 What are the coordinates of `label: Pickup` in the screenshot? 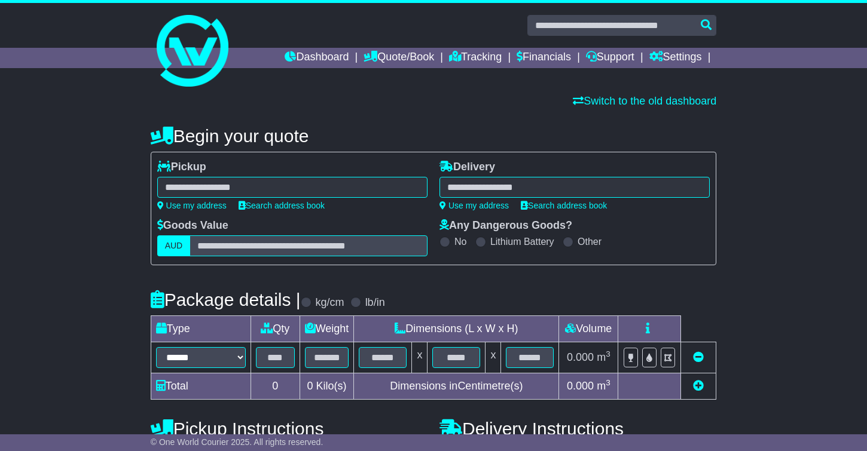 It's located at (182, 167).